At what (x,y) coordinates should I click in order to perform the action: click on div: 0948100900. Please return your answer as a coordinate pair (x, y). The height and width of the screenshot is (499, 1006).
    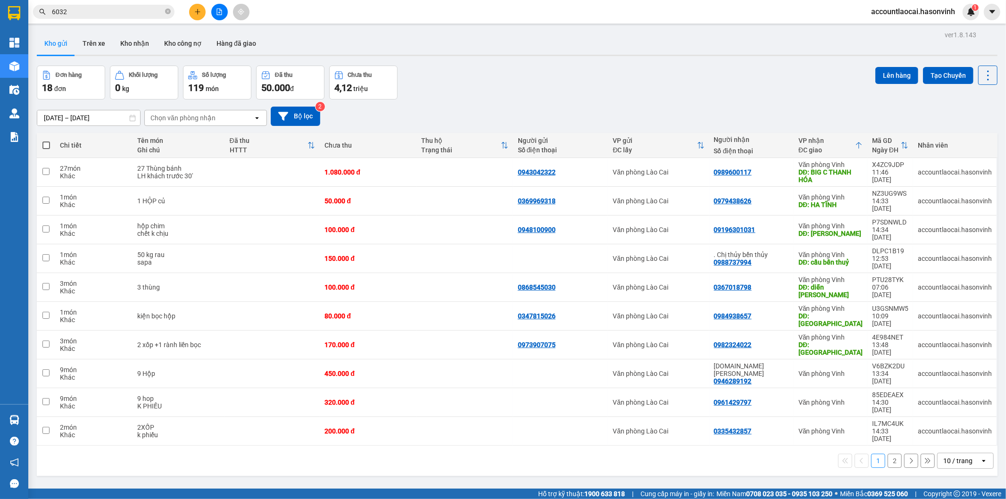
    Looking at the image, I should click on (536, 230).